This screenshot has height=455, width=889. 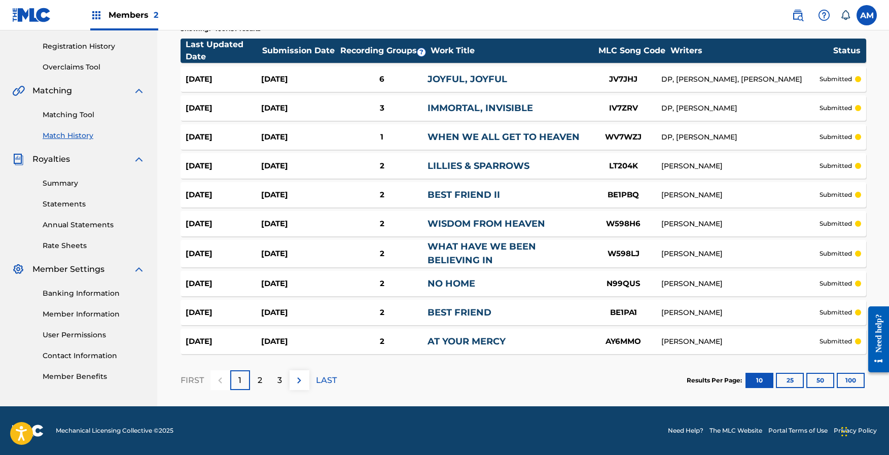 I want to click on div: User Menu, so click(x=867, y=15).